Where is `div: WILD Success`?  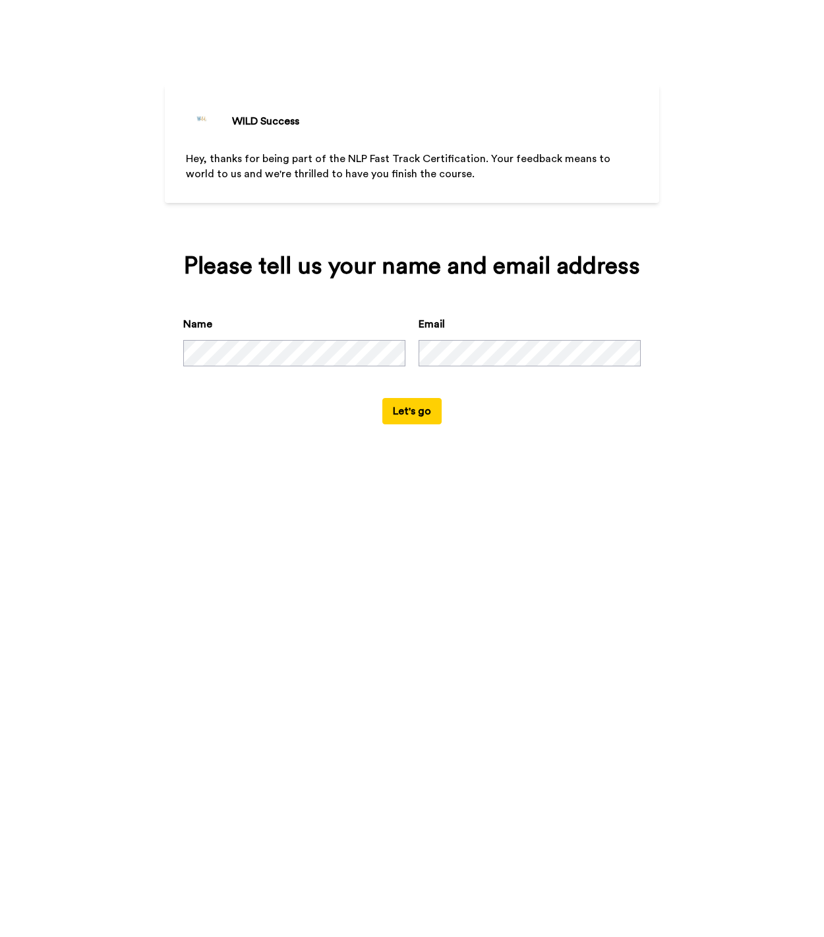 div: WILD Success is located at coordinates (266, 121).